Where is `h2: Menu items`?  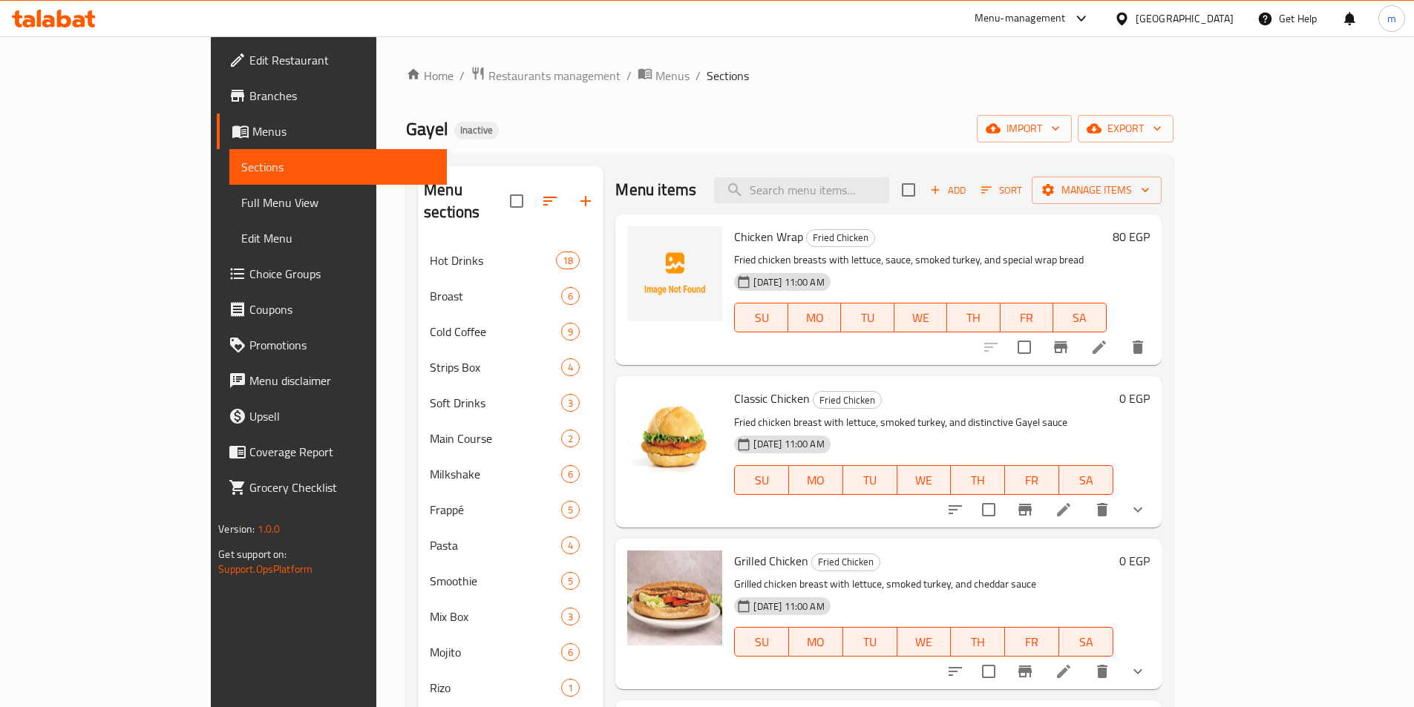 h2: Menu items is located at coordinates (655, 190).